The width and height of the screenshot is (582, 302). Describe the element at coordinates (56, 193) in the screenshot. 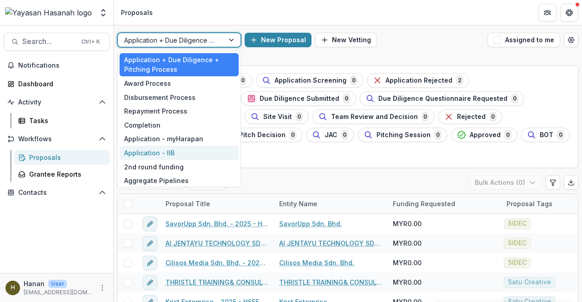

I see `button: Open Contacts` at that location.